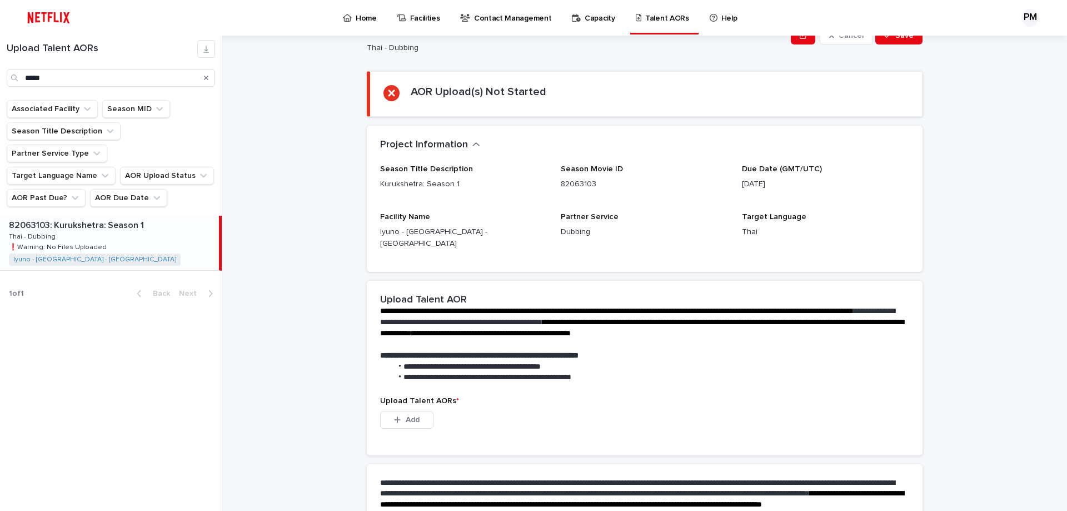 Image resolution: width=1067 pixels, height=511 pixels. I want to click on div: Search, so click(111, 78).